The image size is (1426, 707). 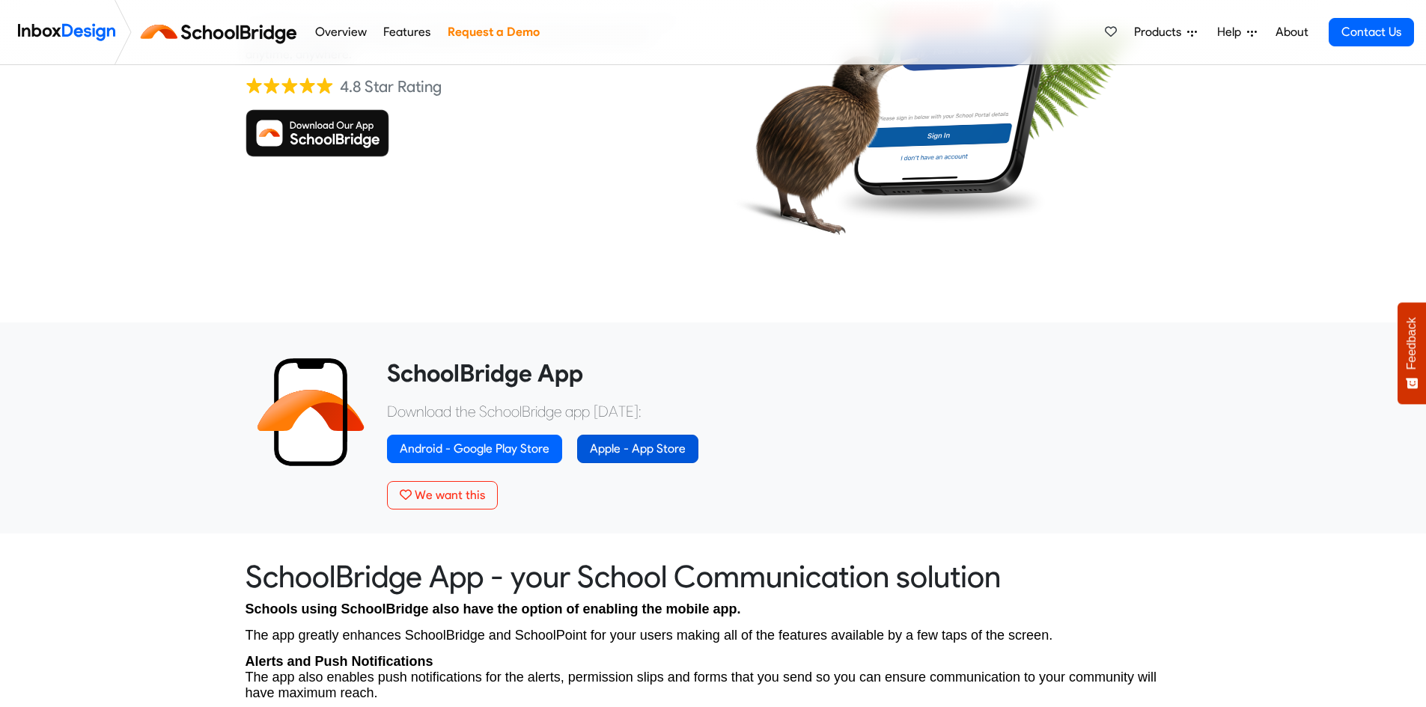 What do you see at coordinates (493, 32) in the screenshot?
I see `a: Request a Demo` at bounding box center [493, 32].